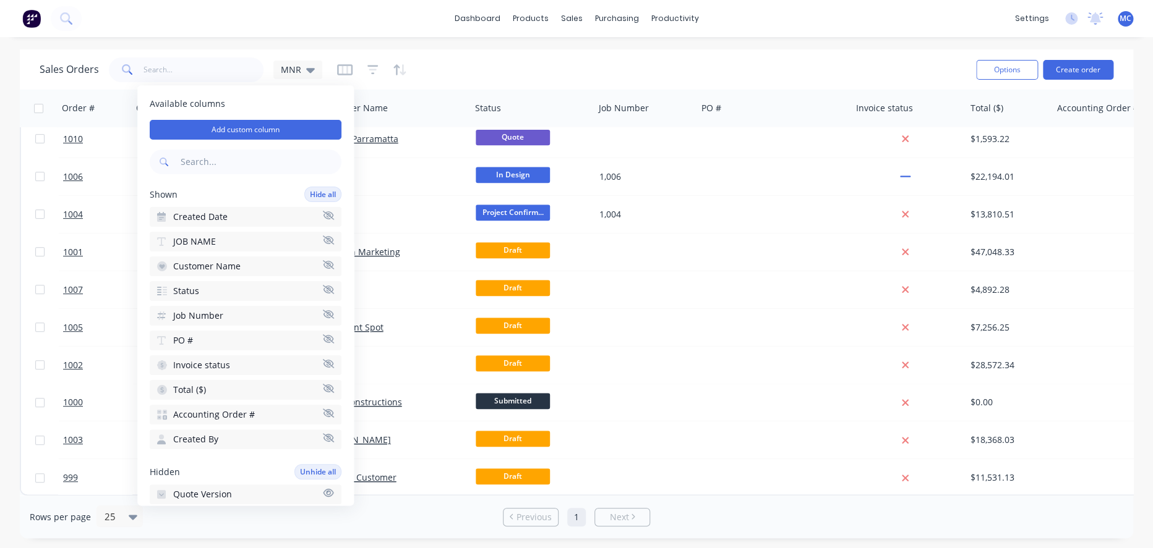 This screenshot has width=1153, height=548. What do you see at coordinates (1006, 215) in the screenshot?
I see `div: $13,810.51` at bounding box center [1006, 215].